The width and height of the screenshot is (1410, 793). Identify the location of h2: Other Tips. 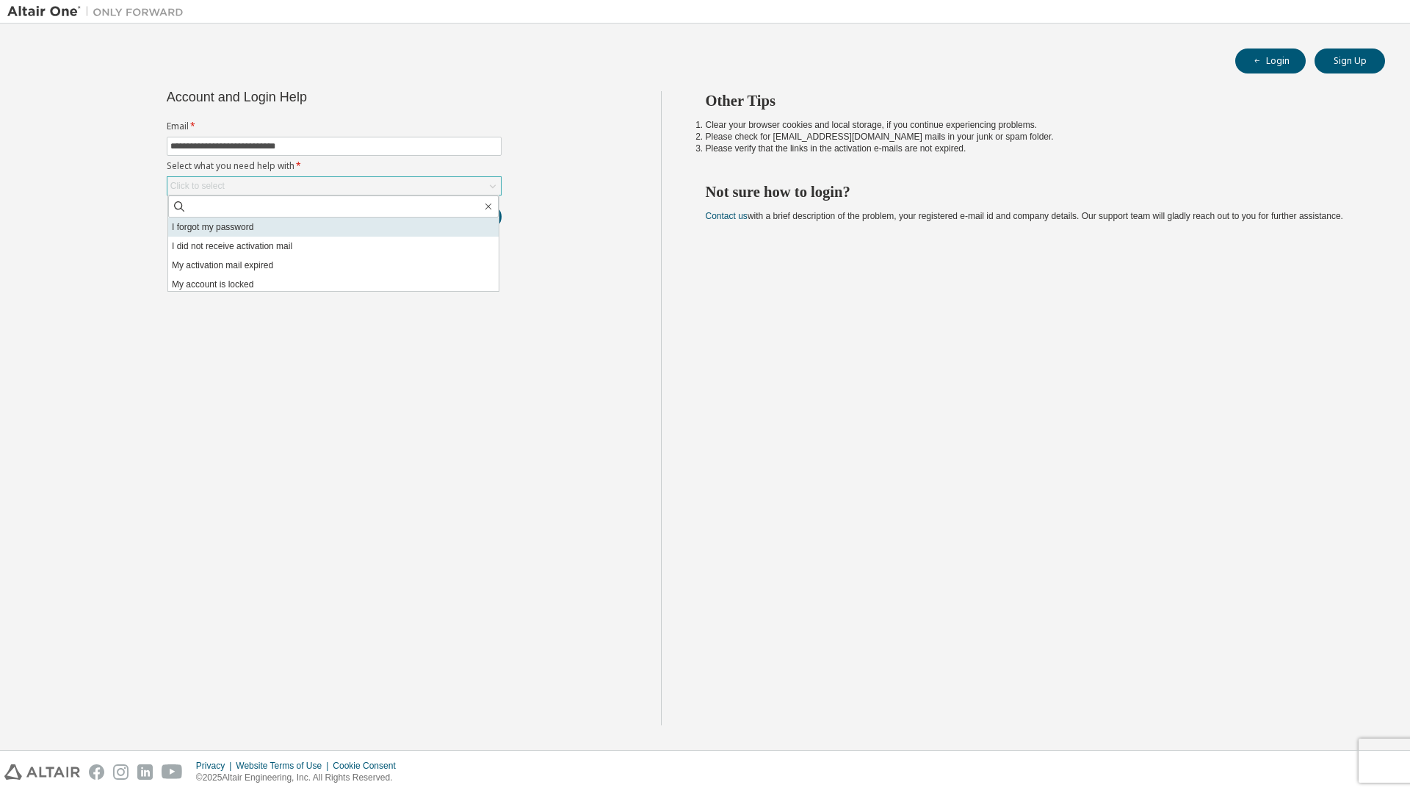
(1033, 101).